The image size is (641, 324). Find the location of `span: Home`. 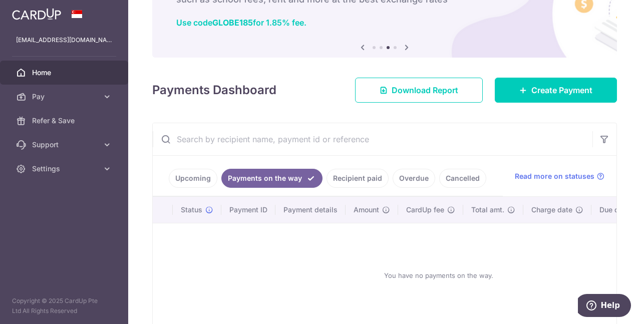

span: Home is located at coordinates (65, 73).